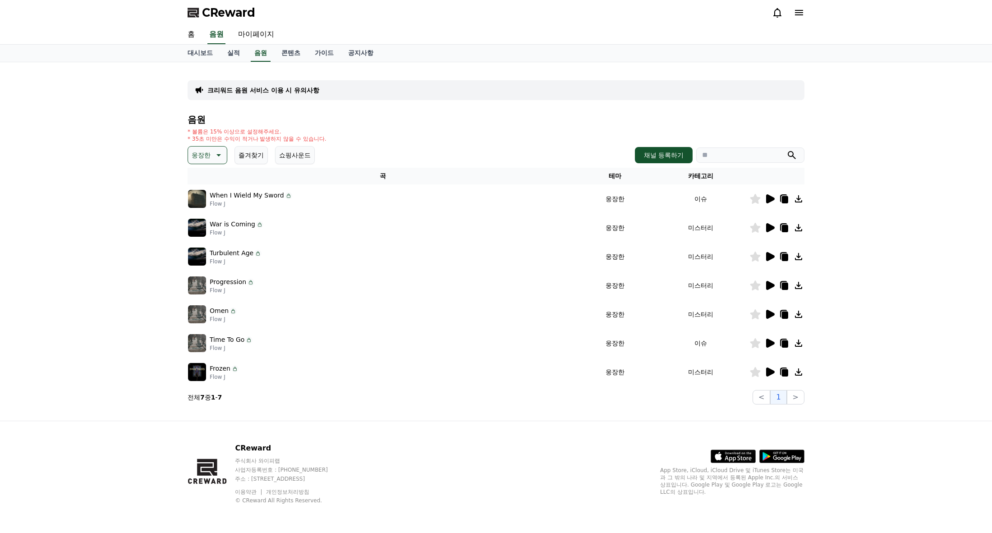 The height and width of the screenshot is (533, 992). I want to click on p: © CReward All Rights Reserved., so click(290, 500).